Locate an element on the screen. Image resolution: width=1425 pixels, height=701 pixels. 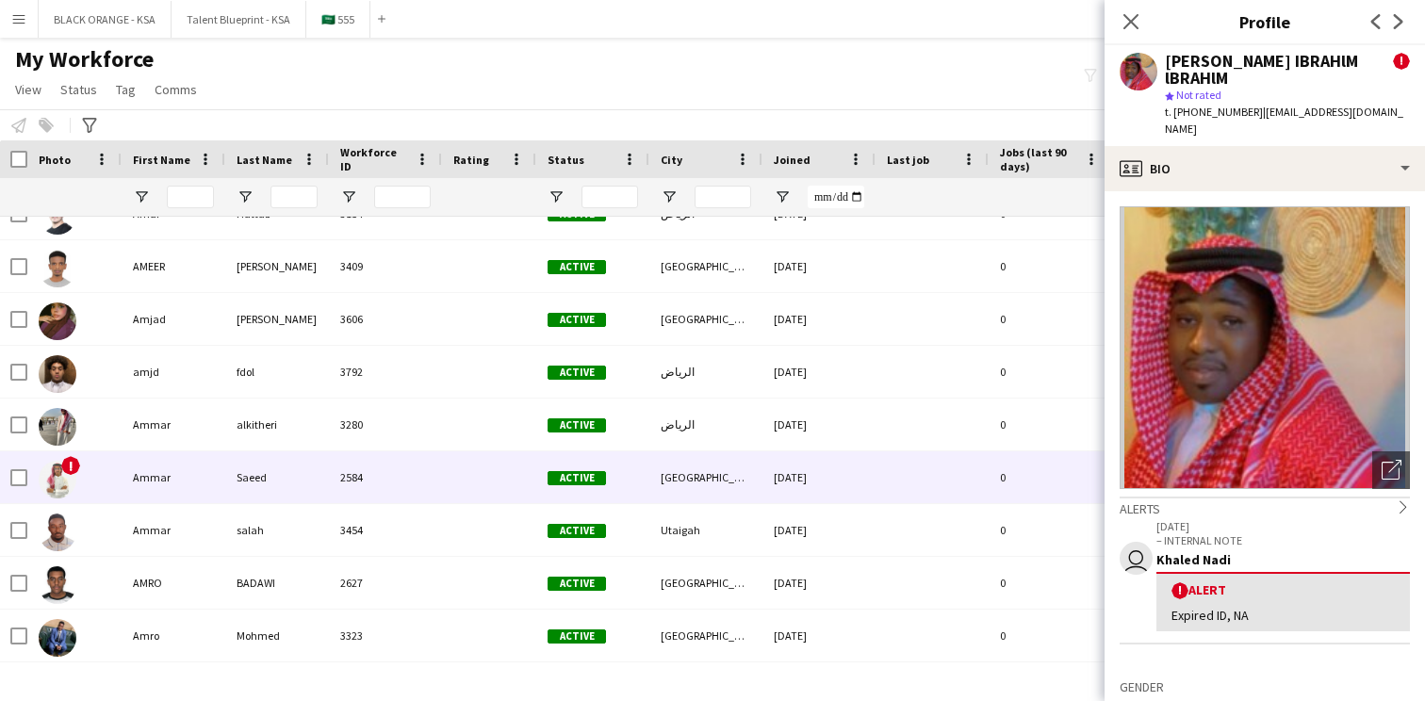
div: Khaled Nadi is located at coordinates (1283, 560).